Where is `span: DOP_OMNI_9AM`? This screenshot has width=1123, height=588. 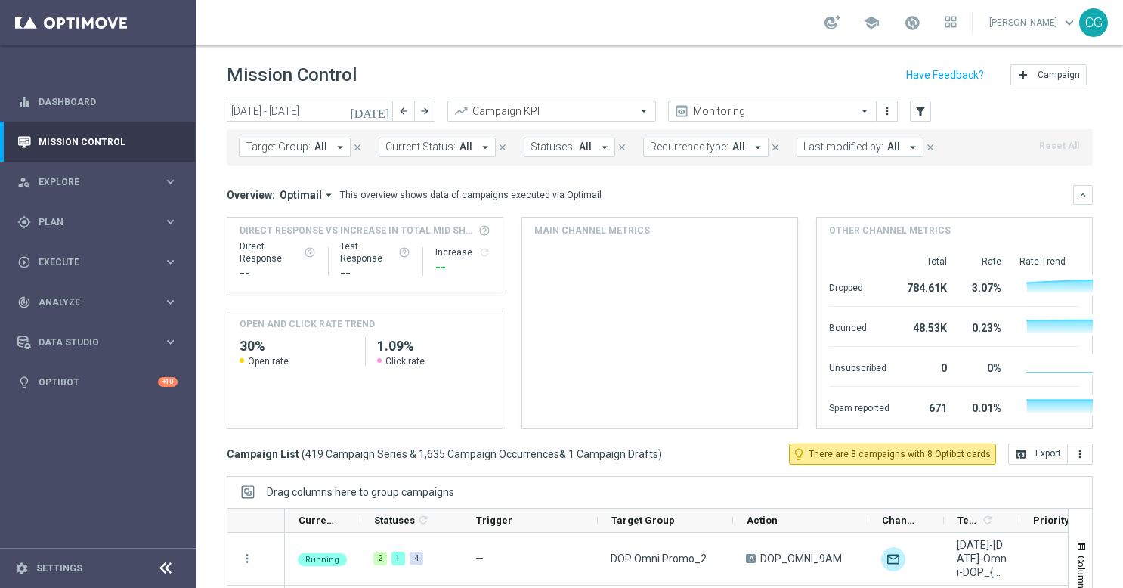 span: DOP_OMNI_9AM is located at coordinates (801, 559).